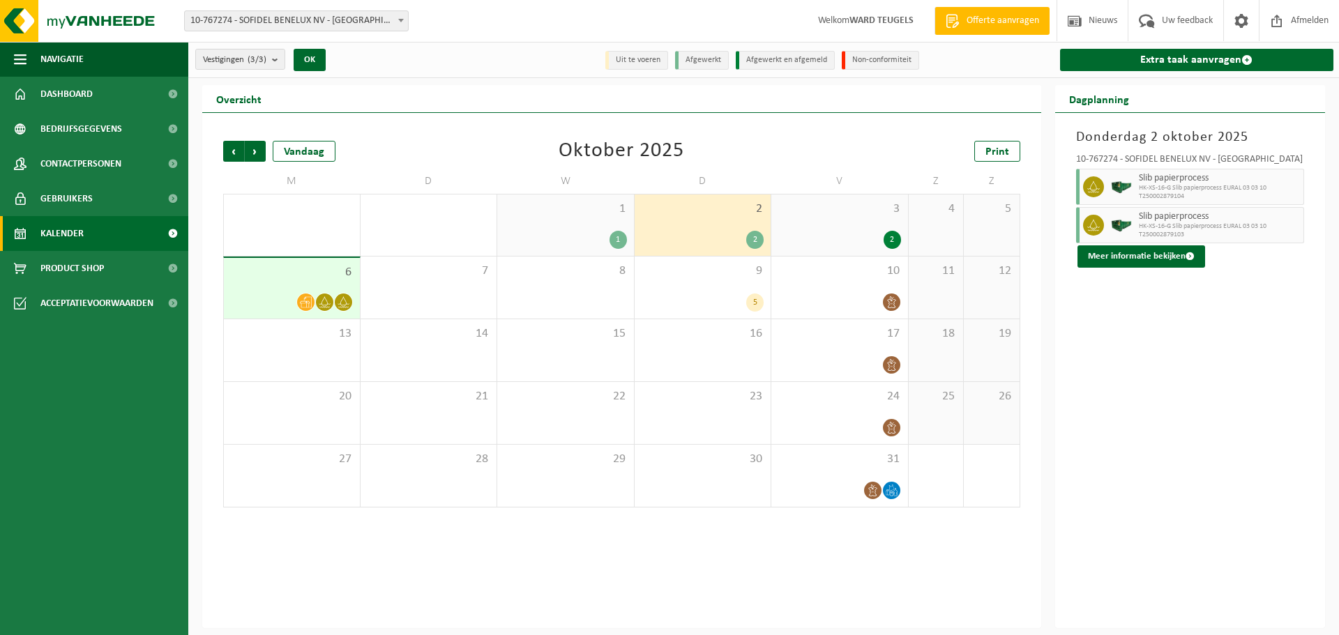 This screenshot has height=635, width=1339. I want to click on span: Offerte aanvragen, so click(1003, 21).